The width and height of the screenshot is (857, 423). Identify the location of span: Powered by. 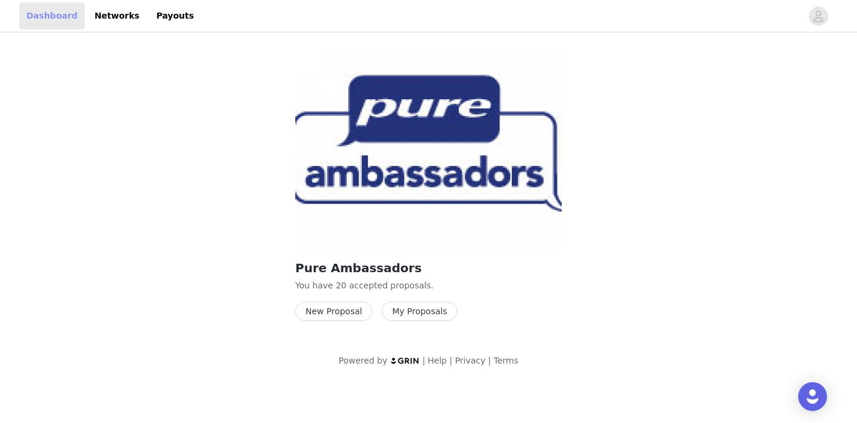
(363, 360).